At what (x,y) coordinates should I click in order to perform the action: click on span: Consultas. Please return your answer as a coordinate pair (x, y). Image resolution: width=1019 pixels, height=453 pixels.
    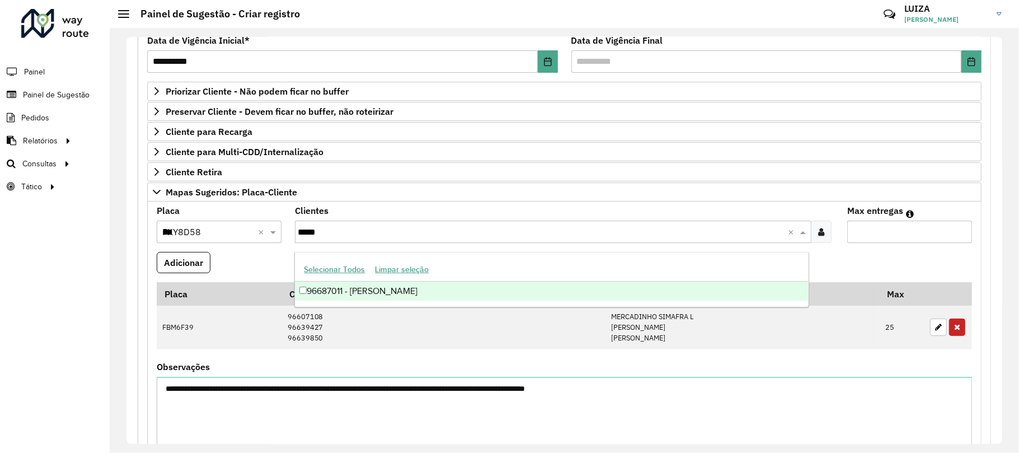
    Looking at the image, I should click on (39, 163).